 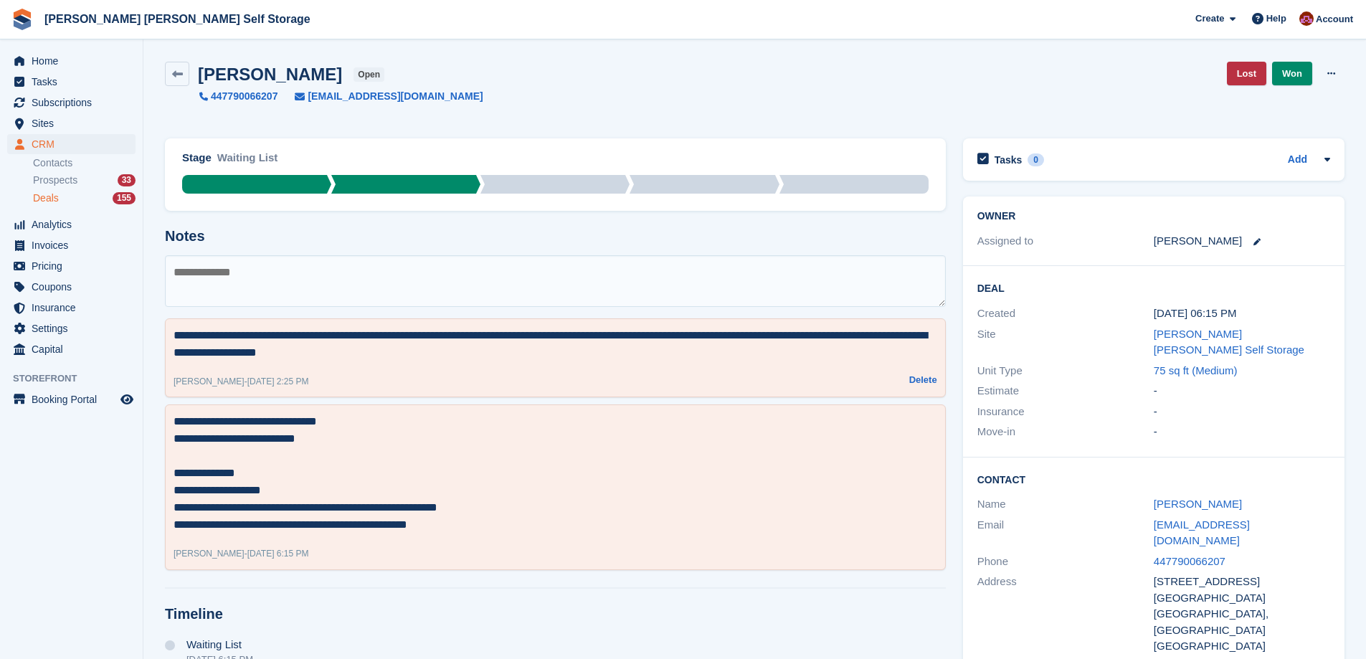 What do you see at coordinates (1066, 391) in the screenshot?
I see `div: Estimate` at bounding box center [1066, 391].